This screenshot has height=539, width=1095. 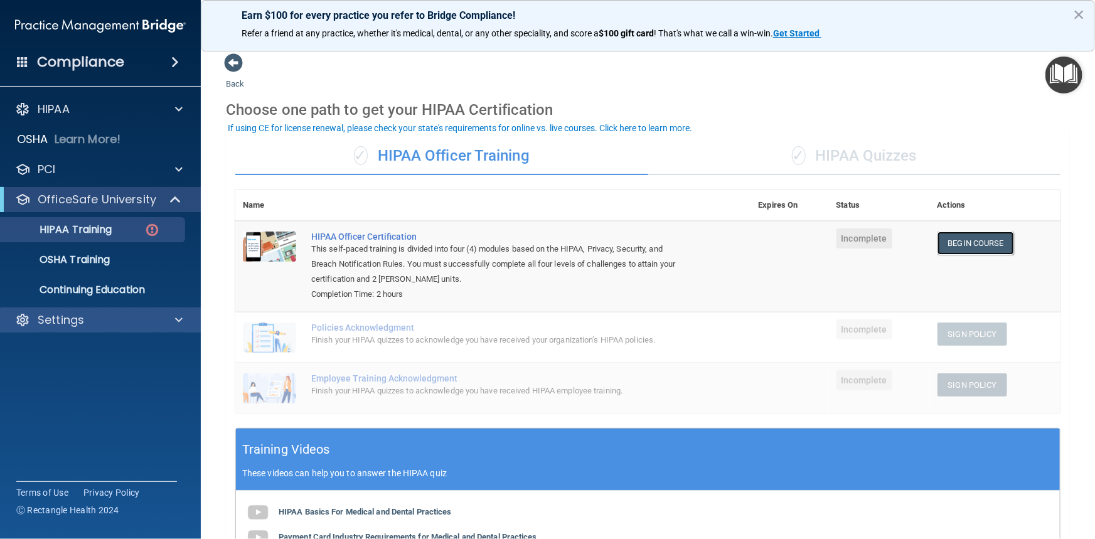 What do you see at coordinates (286, 449) in the screenshot?
I see `h5: Training Videos` at bounding box center [286, 449].